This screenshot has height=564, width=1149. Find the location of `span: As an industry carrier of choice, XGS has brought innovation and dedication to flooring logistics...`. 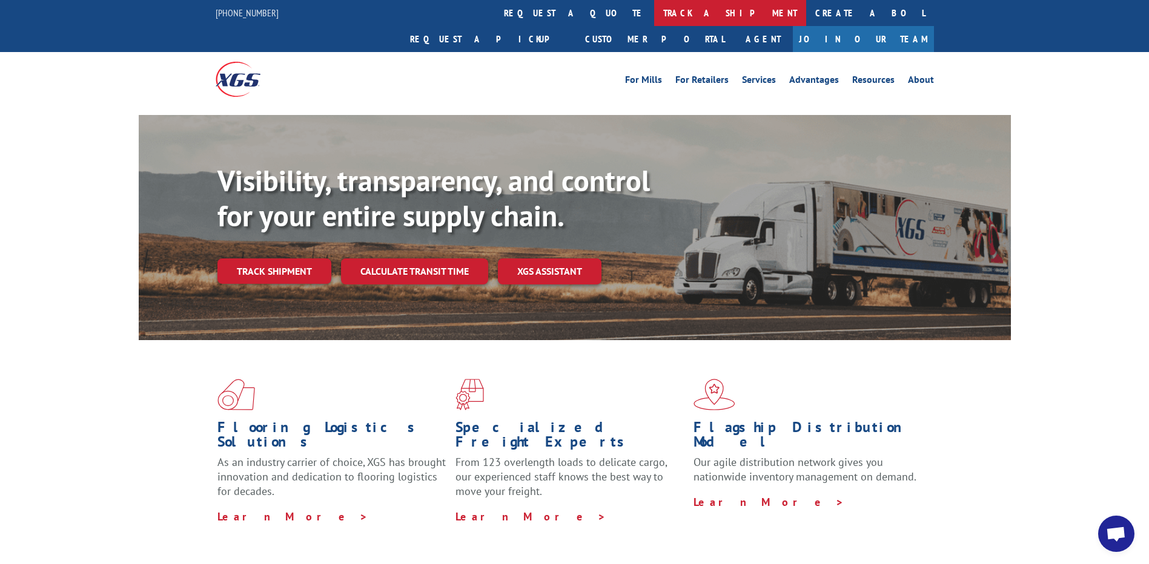

span: As an industry carrier of choice, XGS has brought innovation and dedication to flooring logistics... is located at coordinates (331, 477).